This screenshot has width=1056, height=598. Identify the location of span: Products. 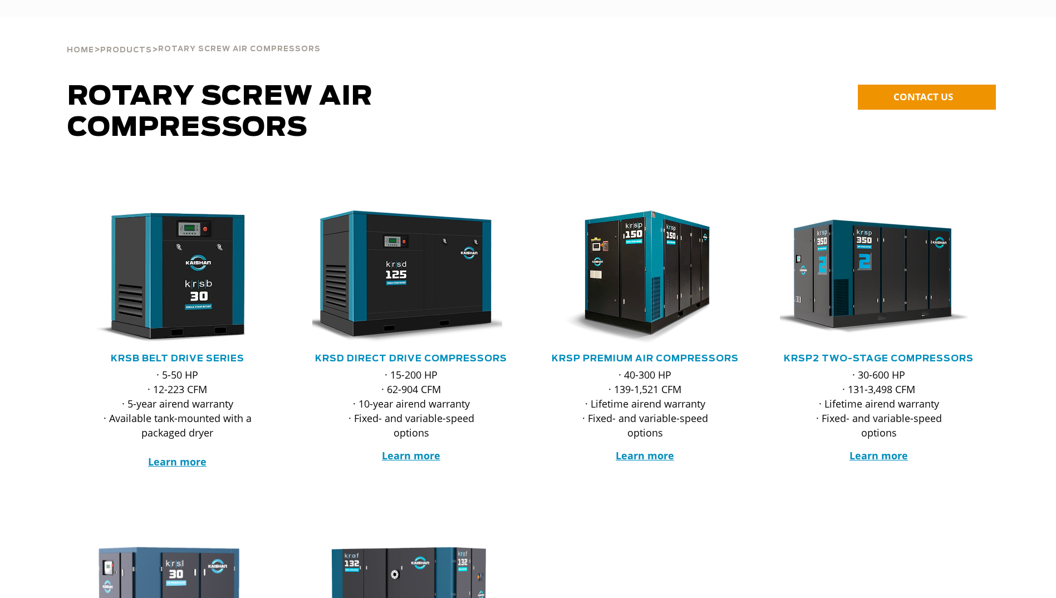
(126, 50).